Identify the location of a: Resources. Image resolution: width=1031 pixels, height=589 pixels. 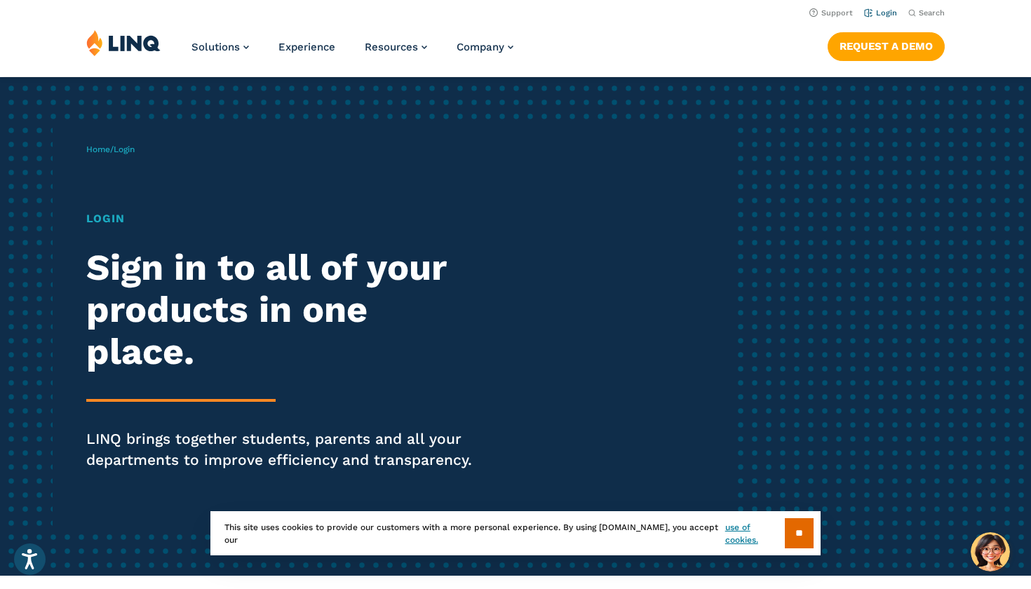
(396, 47).